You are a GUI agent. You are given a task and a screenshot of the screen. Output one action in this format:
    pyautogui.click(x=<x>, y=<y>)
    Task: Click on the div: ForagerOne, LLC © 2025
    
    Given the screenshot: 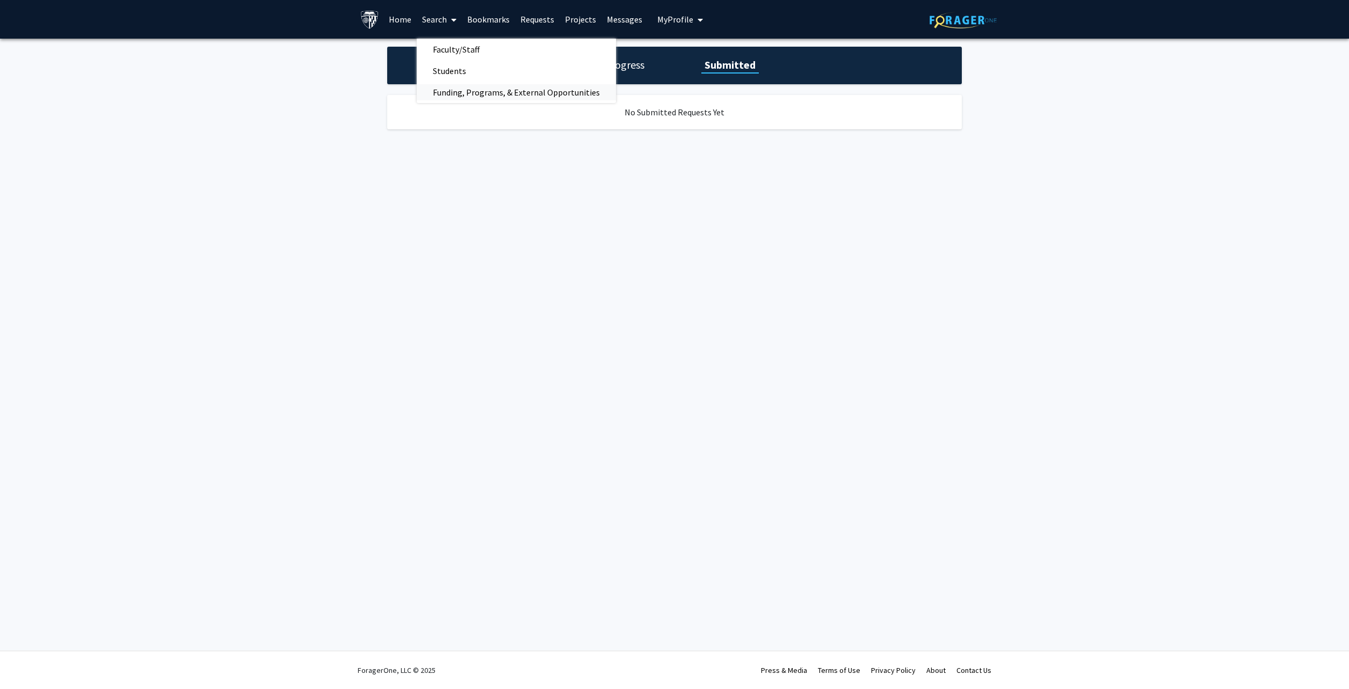 What is the action you would take?
    pyautogui.click(x=396, y=671)
    